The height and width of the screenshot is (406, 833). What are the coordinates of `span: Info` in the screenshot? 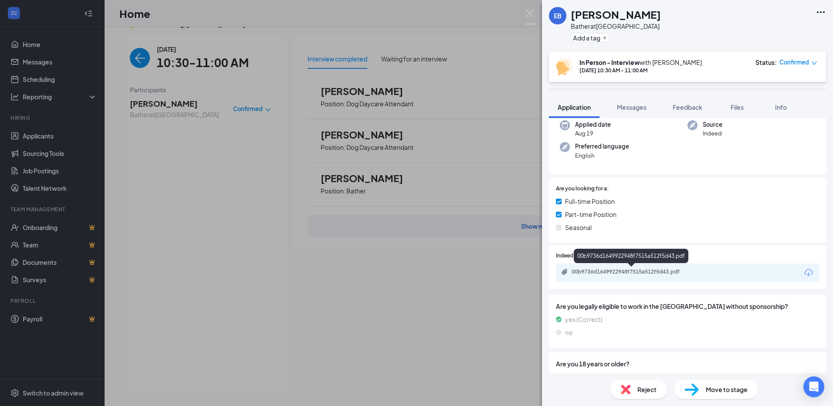 It's located at (781, 107).